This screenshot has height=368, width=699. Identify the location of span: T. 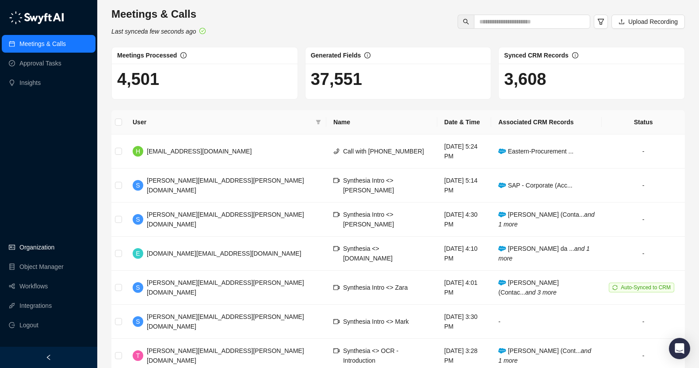
(138, 355).